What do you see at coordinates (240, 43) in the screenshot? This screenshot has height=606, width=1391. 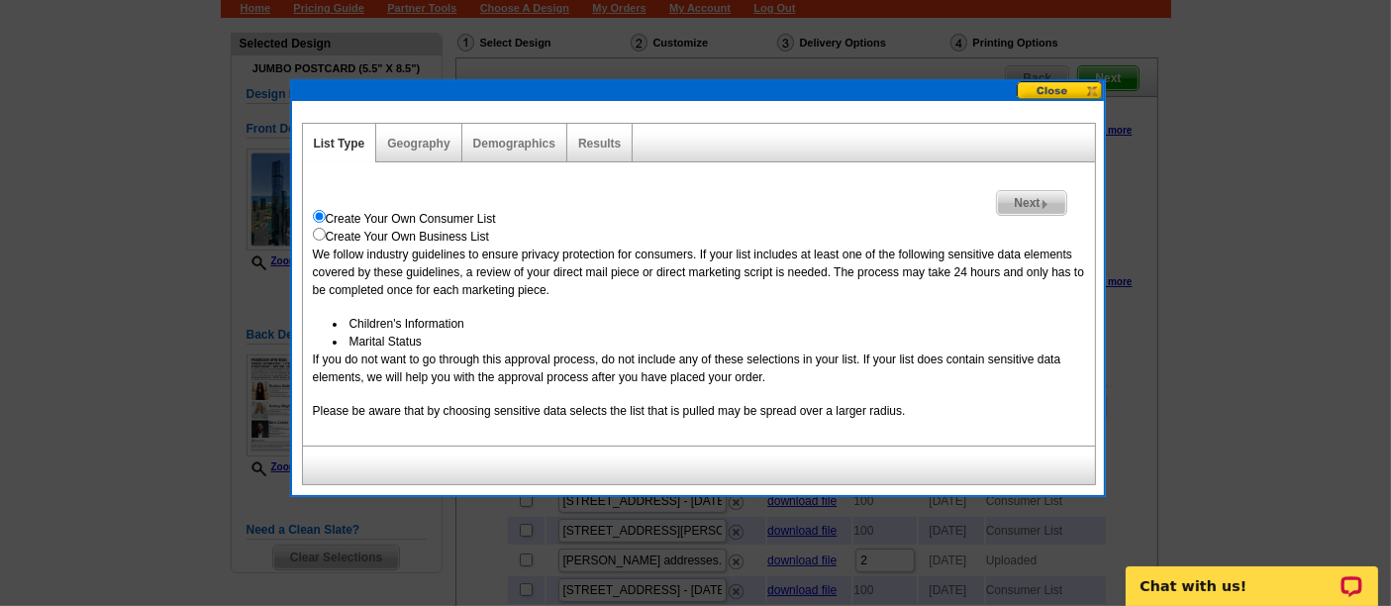 I see `button: Open LiveChat chat widget` at bounding box center [240, 43].